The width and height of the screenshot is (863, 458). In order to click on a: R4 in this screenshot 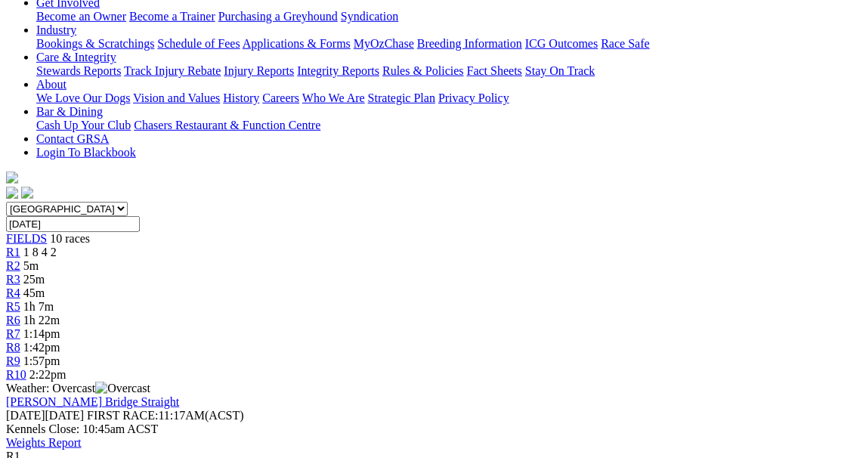, I will do `click(13, 293)`.